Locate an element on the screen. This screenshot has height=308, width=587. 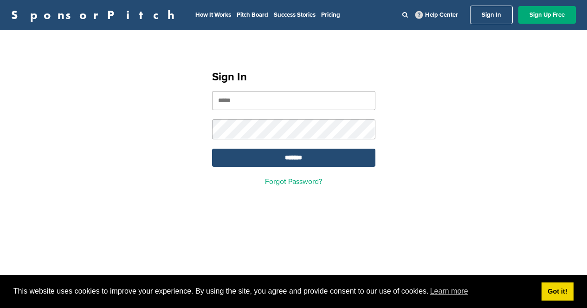
a: How It Works is located at coordinates (213, 15).